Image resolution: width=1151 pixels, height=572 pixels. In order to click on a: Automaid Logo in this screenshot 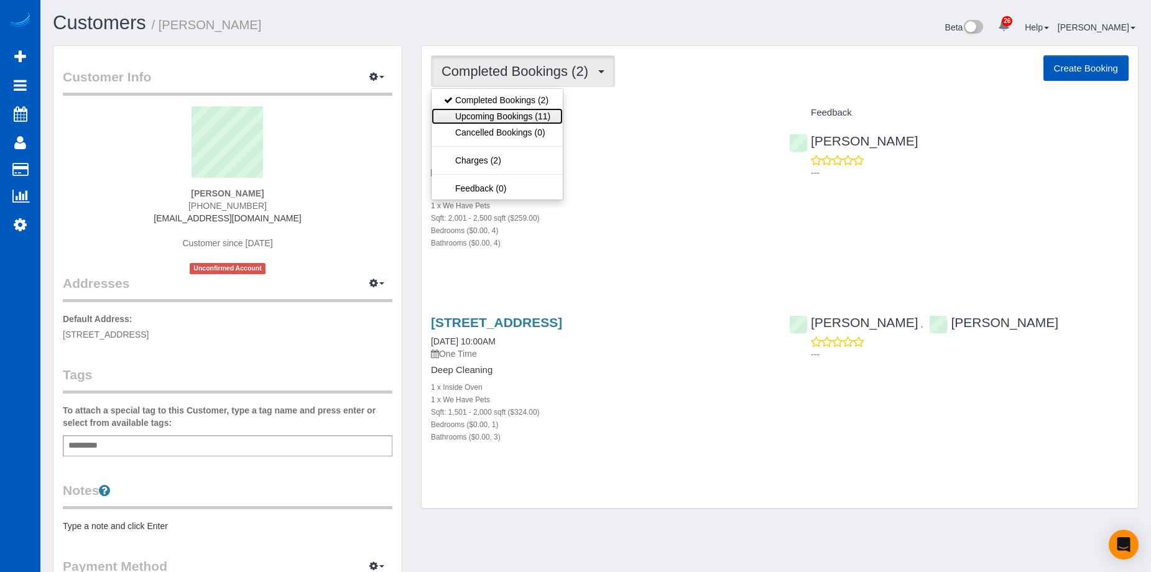, I will do `click(20, 21)`.